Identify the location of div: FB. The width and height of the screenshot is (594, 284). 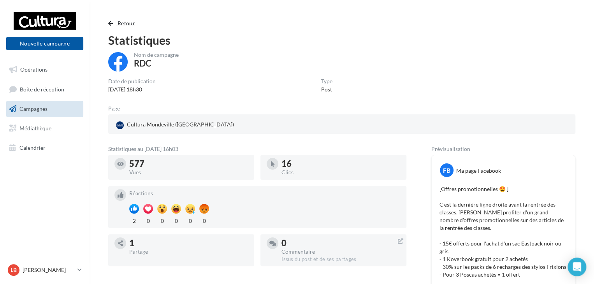
(446, 170).